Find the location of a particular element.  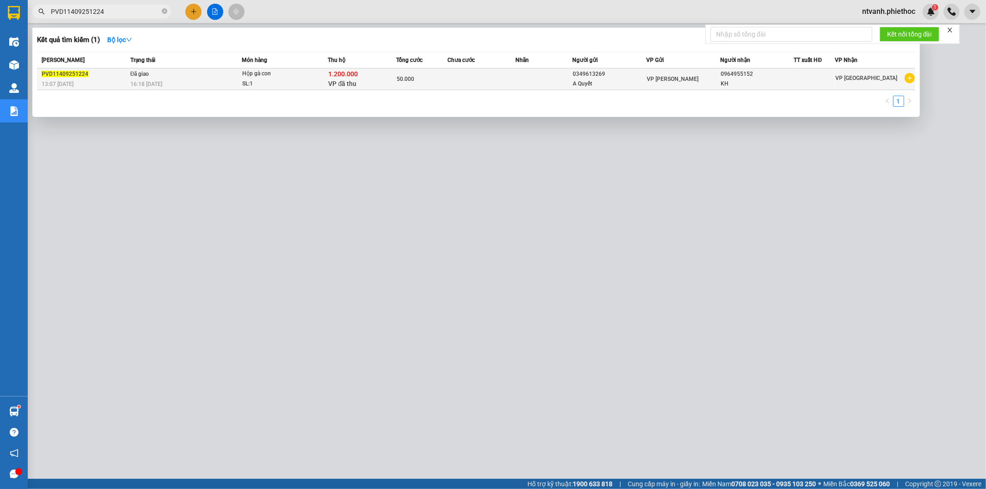

div: SL: 1 is located at coordinates (277, 84).